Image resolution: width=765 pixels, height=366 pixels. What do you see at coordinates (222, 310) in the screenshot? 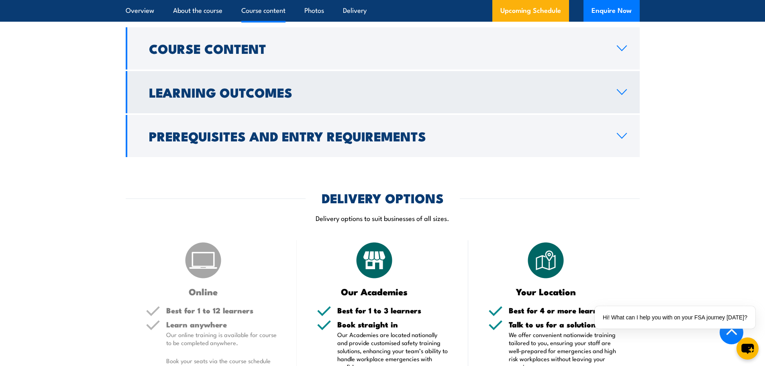
I see `h5: Best for 1 to 12 learners` at bounding box center [222, 310].